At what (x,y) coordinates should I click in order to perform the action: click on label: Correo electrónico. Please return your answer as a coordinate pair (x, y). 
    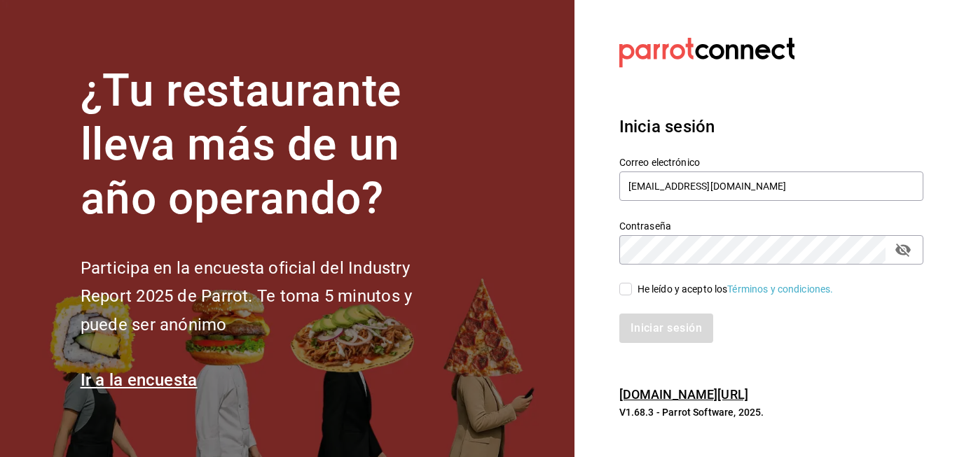
    Looking at the image, I should click on (771, 162).